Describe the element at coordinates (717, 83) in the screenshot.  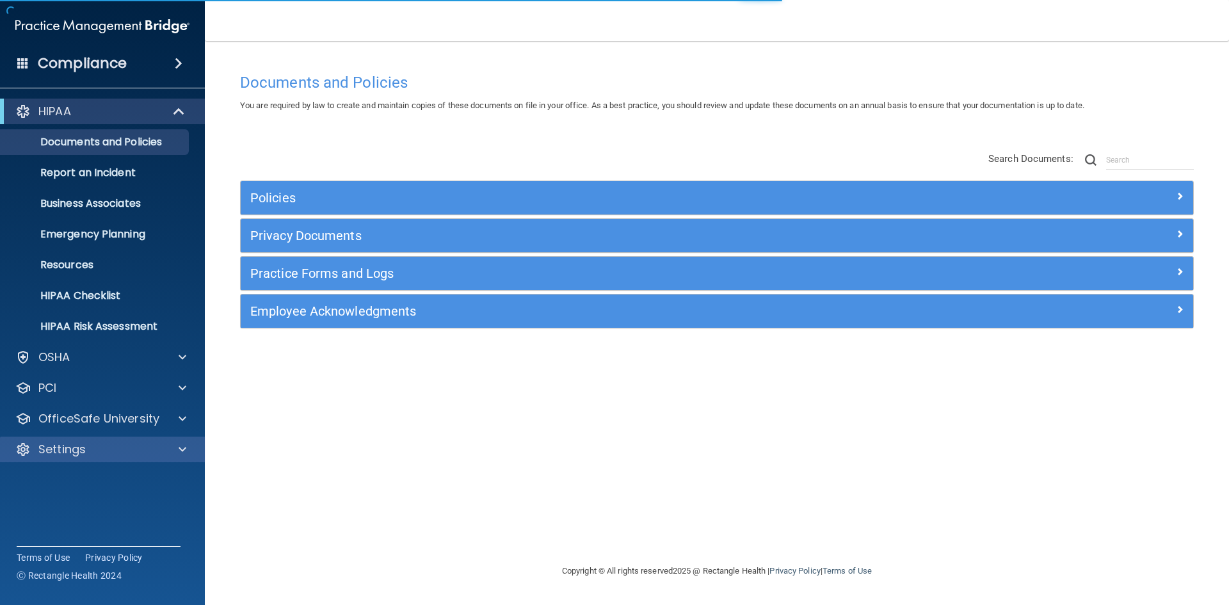
I see `h4: Documents and Policies` at that location.